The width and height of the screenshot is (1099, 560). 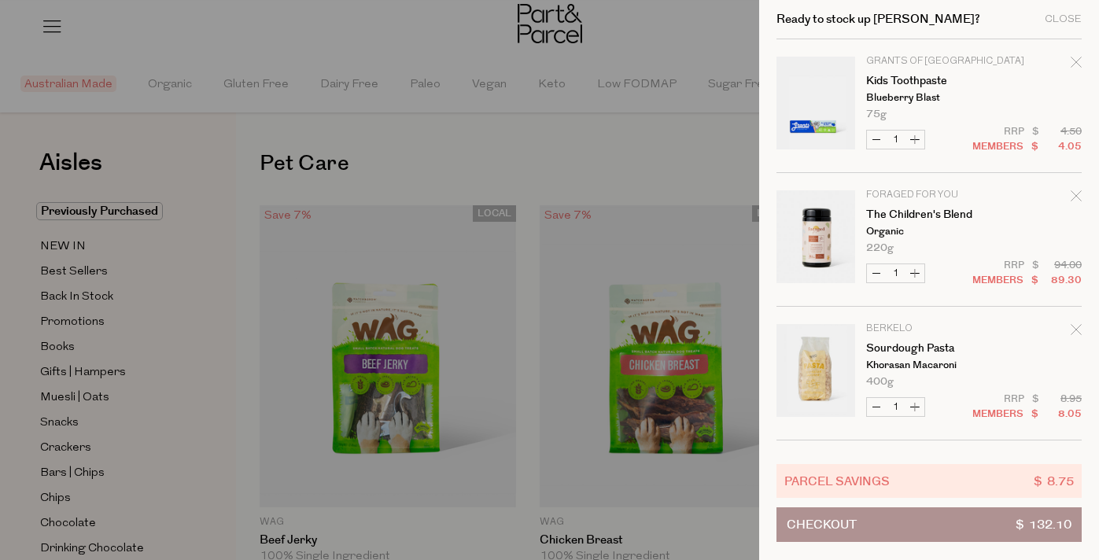 What do you see at coordinates (927, 329) in the screenshot?
I see `p: Berkelo` at bounding box center [927, 329].